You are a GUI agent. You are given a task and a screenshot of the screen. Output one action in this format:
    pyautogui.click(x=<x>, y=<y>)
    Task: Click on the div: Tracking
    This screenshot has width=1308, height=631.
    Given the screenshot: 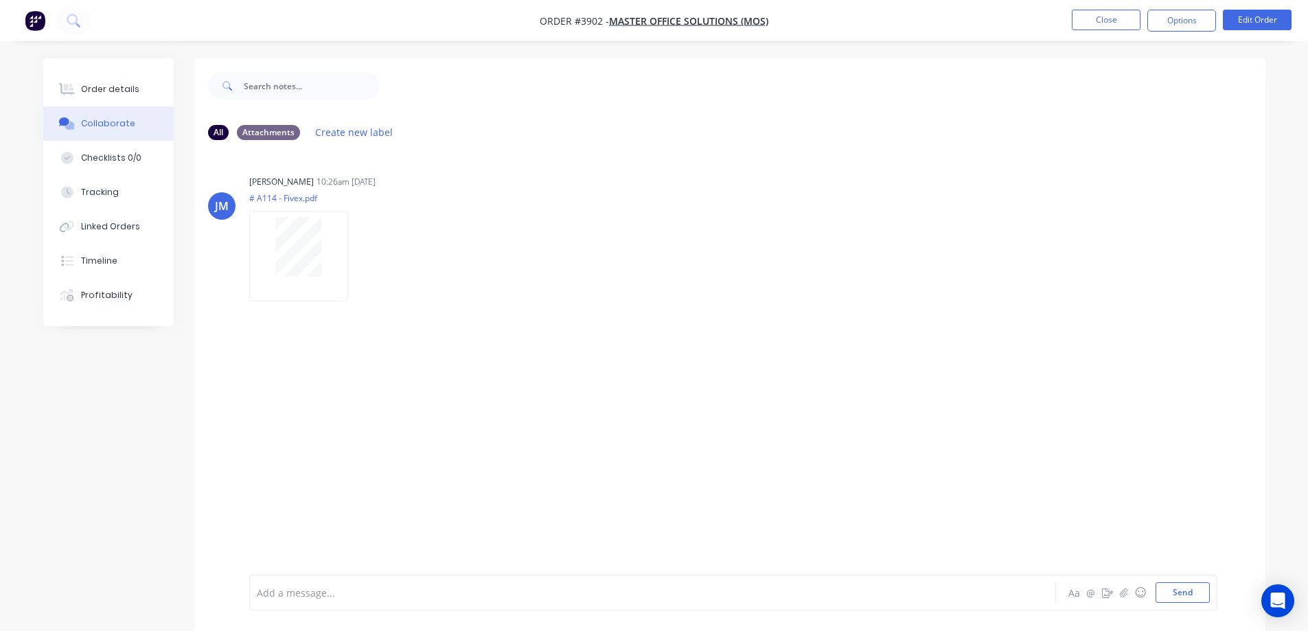 What is the action you would take?
    pyautogui.click(x=100, y=192)
    